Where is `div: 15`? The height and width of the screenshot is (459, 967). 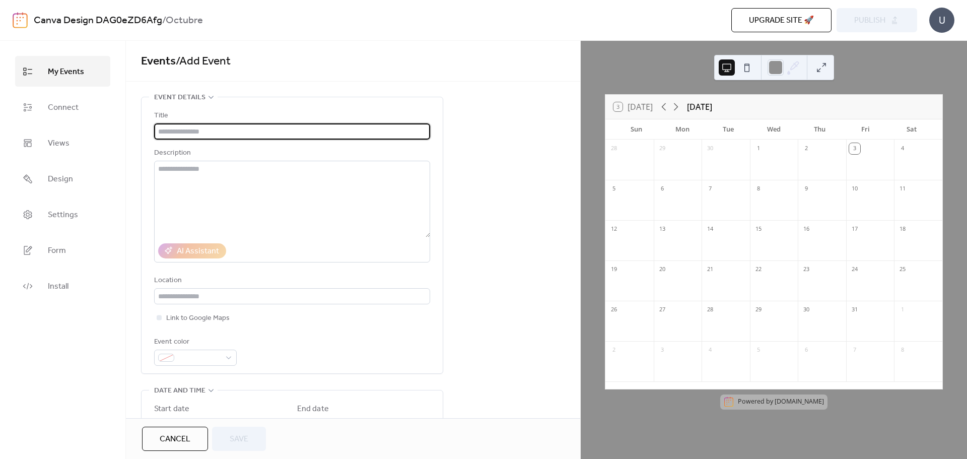 div: 15 is located at coordinates (758, 229).